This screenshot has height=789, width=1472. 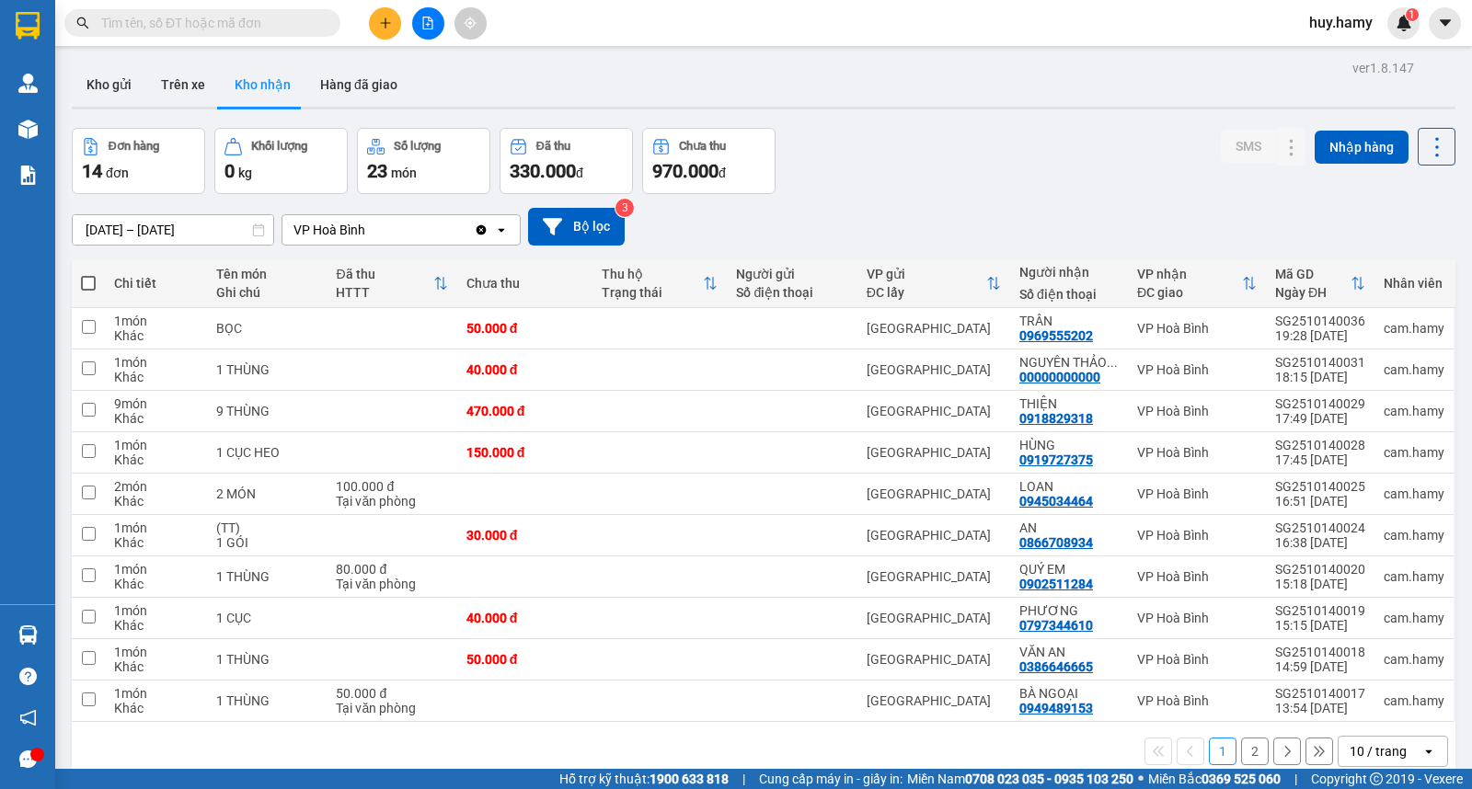 I want to click on div: BÀ NGOẠI, so click(x=1069, y=694).